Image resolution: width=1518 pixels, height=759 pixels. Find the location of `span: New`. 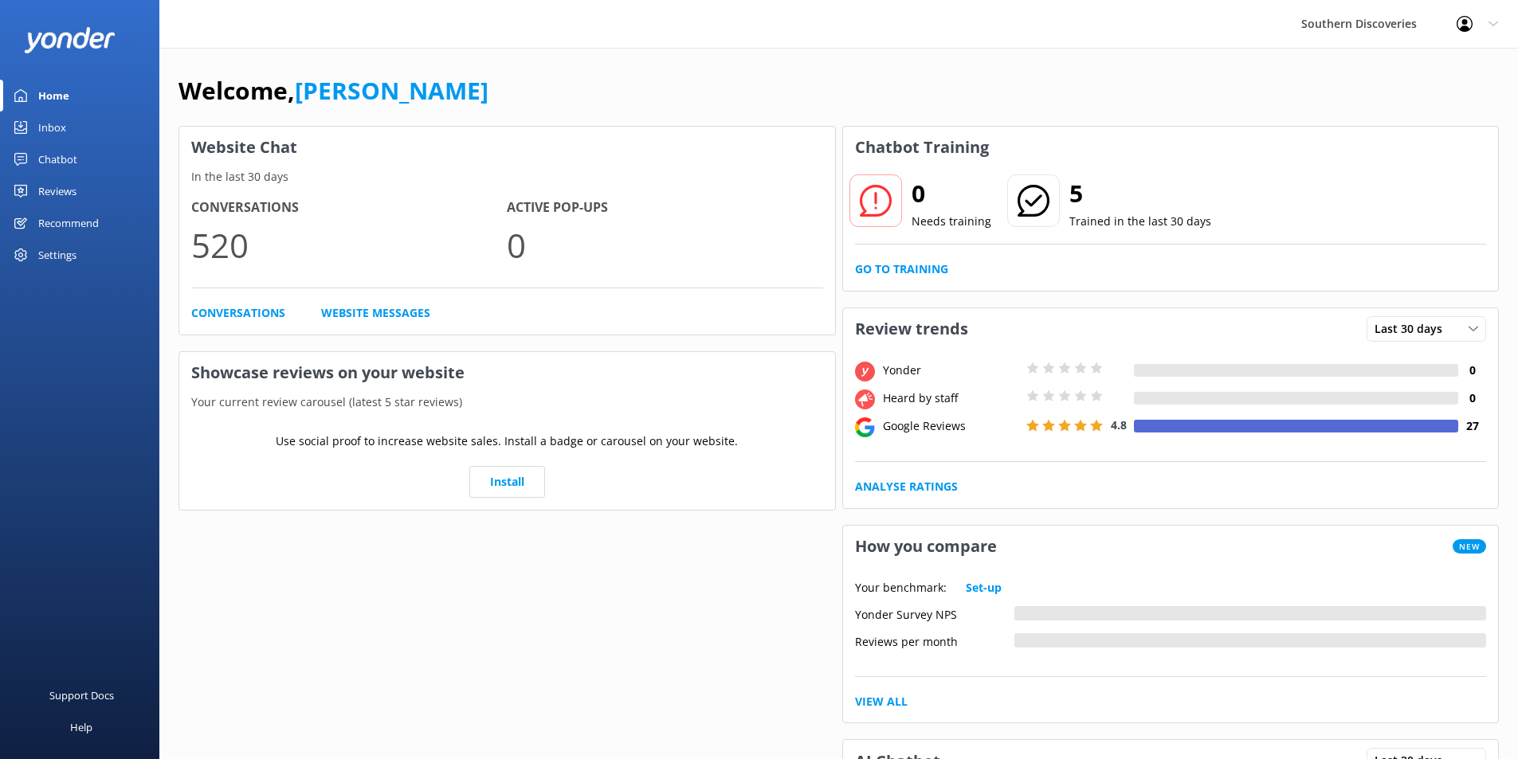

span: New is located at coordinates (1470, 547).